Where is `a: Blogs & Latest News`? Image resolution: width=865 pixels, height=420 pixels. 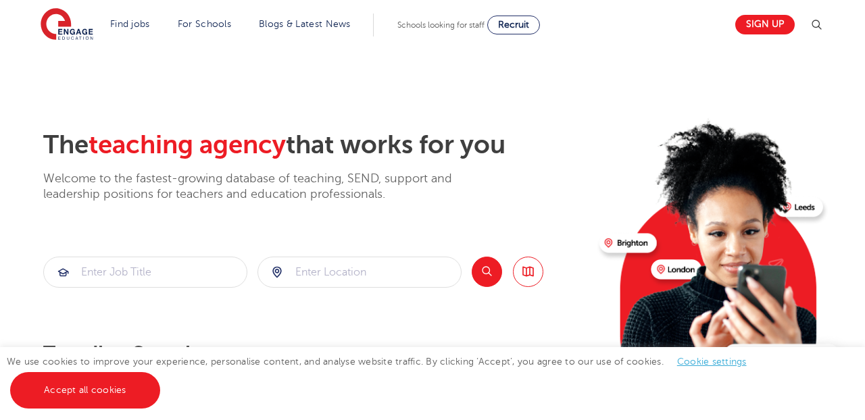
a: Blogs & Latest News is located at coordinates (305, 24).